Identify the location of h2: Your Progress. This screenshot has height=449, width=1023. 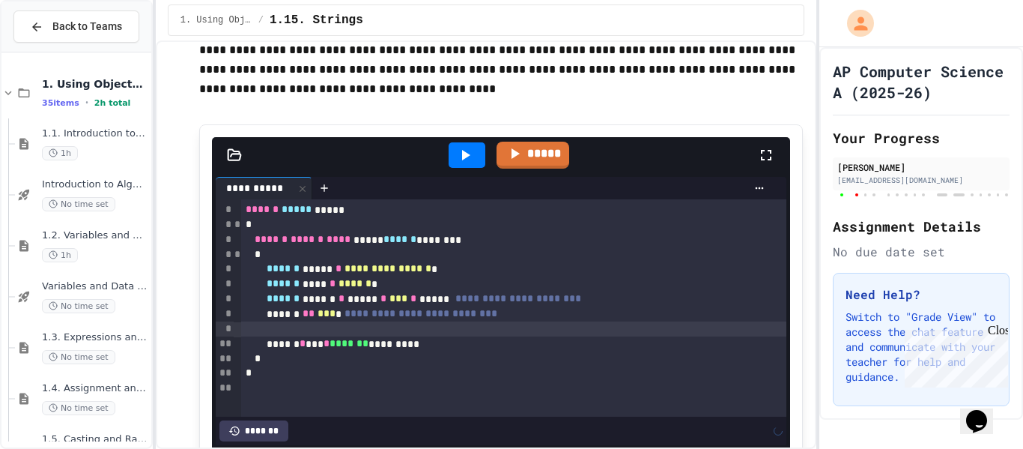
(922, 138).